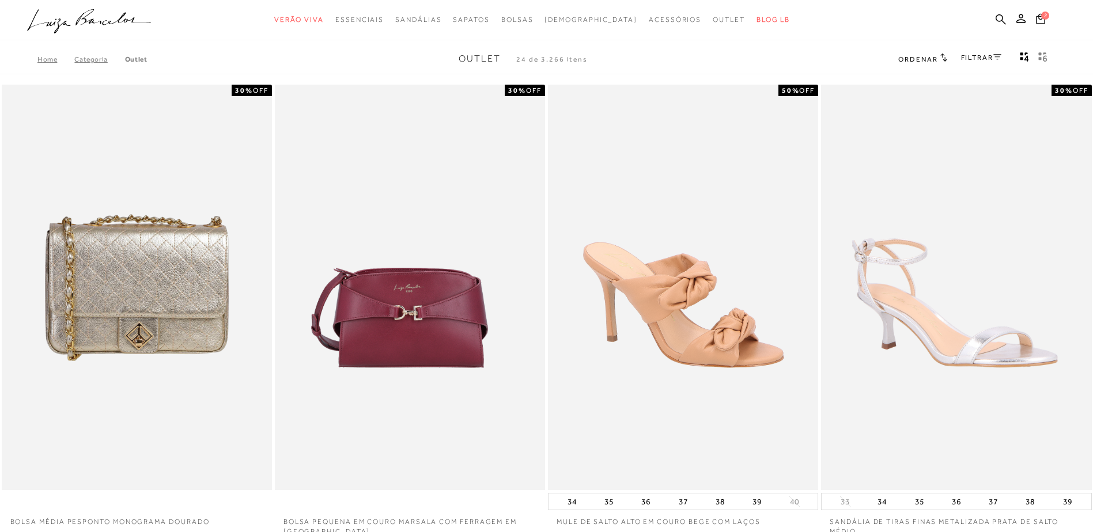 This screenshot has width=1093, height=532. Describe the element at coordinates (410, 287) in the screenshot. I see `img: BOLSA PEQUENA EM COURO MARSALA COM FERRAGEM EM GANCHO` at that location.